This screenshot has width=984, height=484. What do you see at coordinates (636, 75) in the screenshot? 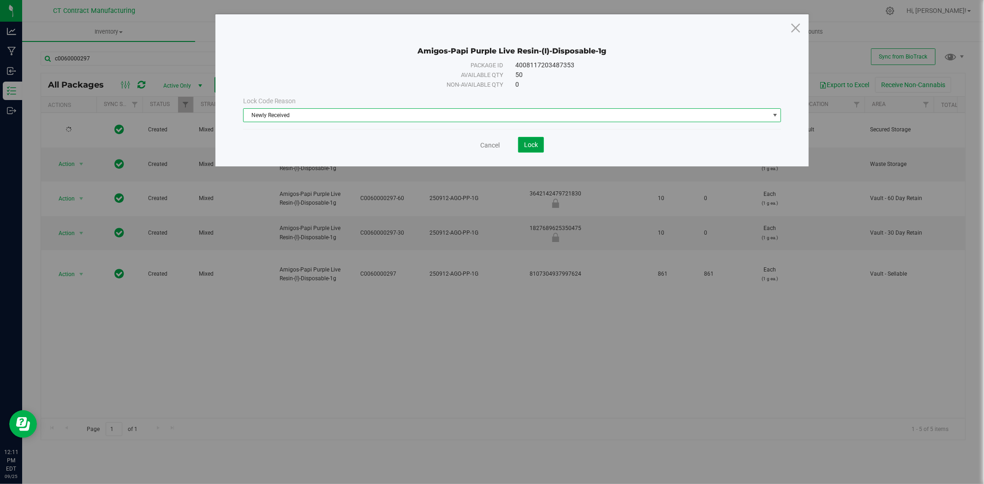
I see `div: 50` at bounding box center [636, 75].